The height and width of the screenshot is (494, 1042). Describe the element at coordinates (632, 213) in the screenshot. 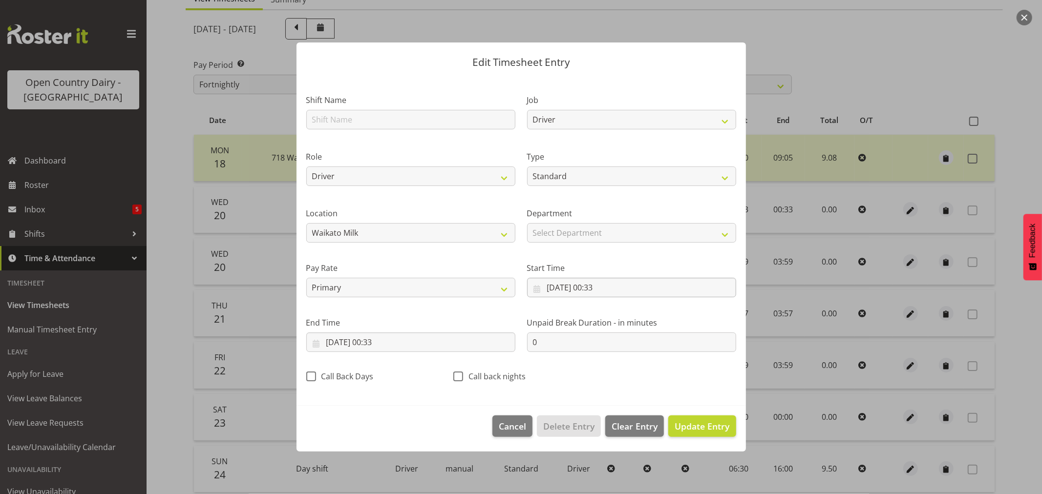

I see `label: Department` at that location.